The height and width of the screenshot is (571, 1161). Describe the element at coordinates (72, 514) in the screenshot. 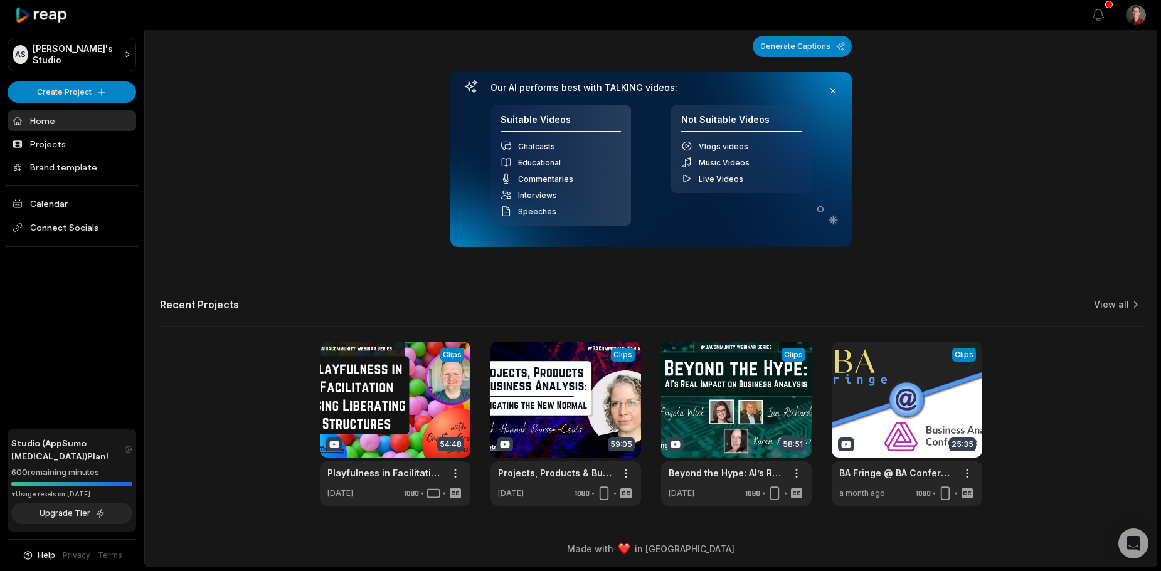

I see `button: Upgrade Tier` at that location.